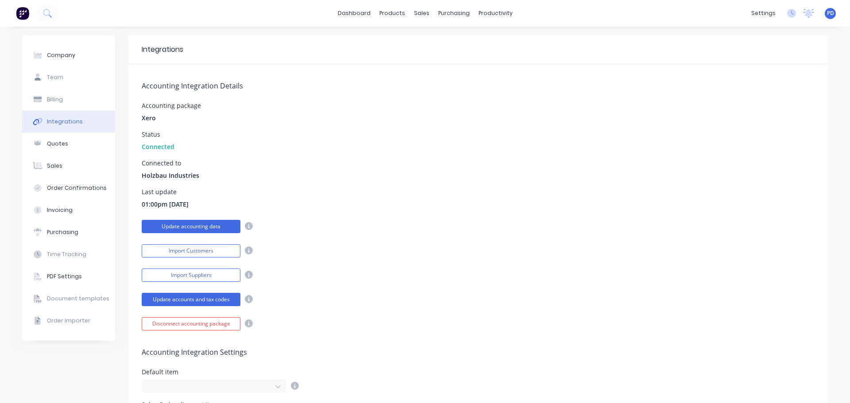 The height and width of the screenshot is (403, 850). Describe the element at coordinates (165, 192) in the screenshot. I see `div: Last update` at that location.